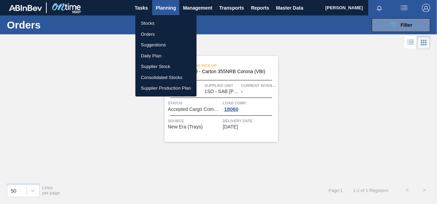  Describe the element at coordinates (166, 34) in the screenshot. I see `li: Orders` at that location.